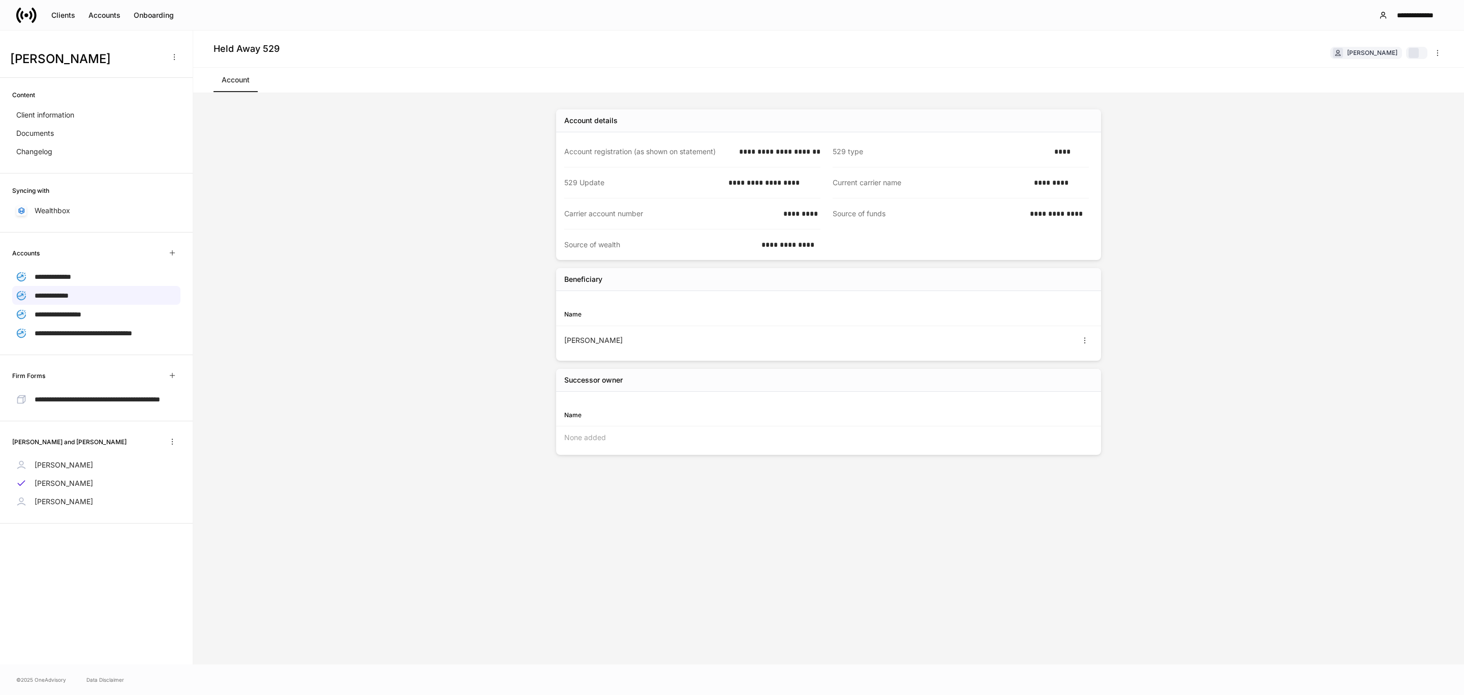 The image size is (1464, 695). Describe the element at coordinates (96, 133) in the screenshot. I see `a: Documents` at that location.